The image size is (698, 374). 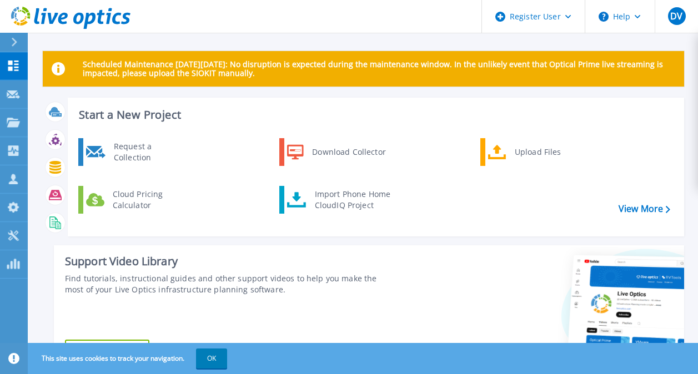 I want to click on div: Request a Collection, so click(x=149, y=152).